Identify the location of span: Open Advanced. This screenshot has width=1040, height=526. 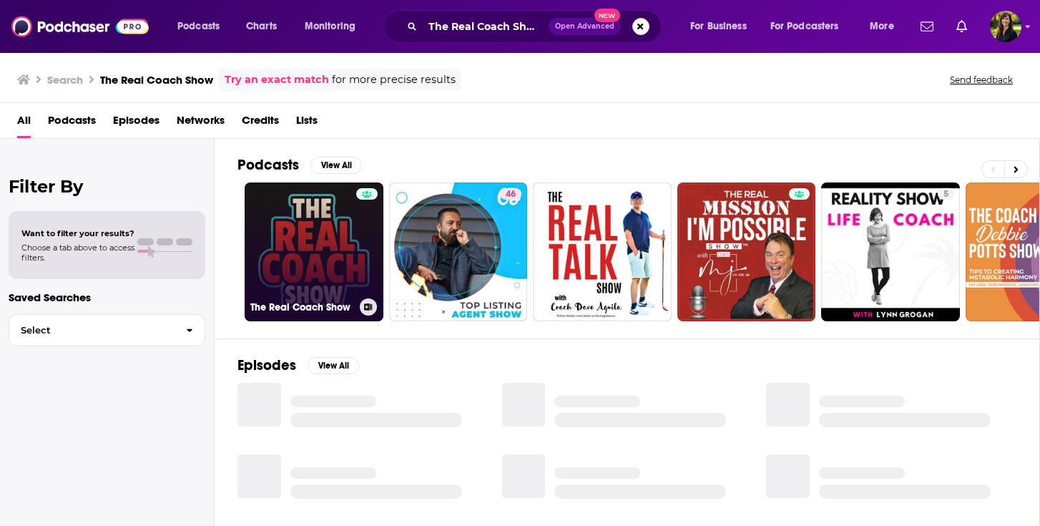
(585, 26).